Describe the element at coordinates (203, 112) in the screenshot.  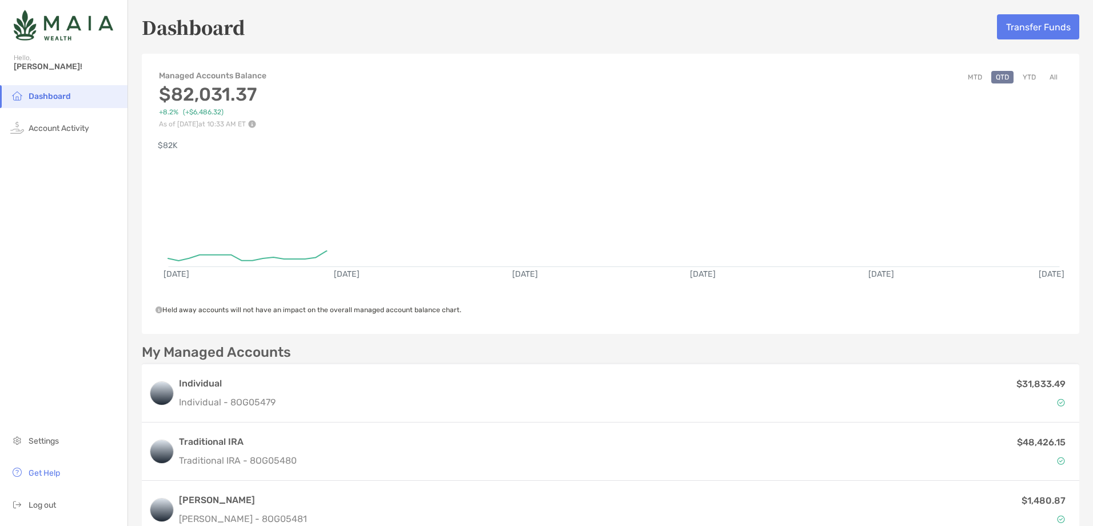
I see `span: ( +$6,486.32 )` at that location.